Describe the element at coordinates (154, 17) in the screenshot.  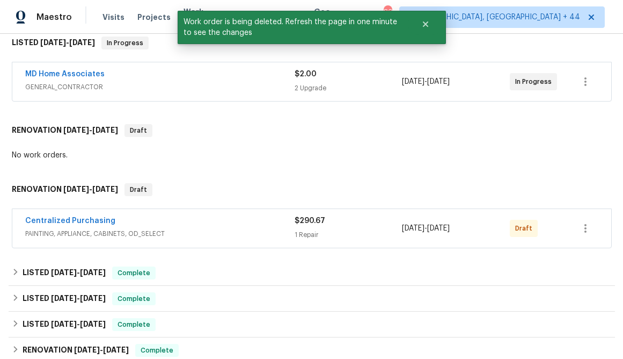
I see `span: Projects` at that location.